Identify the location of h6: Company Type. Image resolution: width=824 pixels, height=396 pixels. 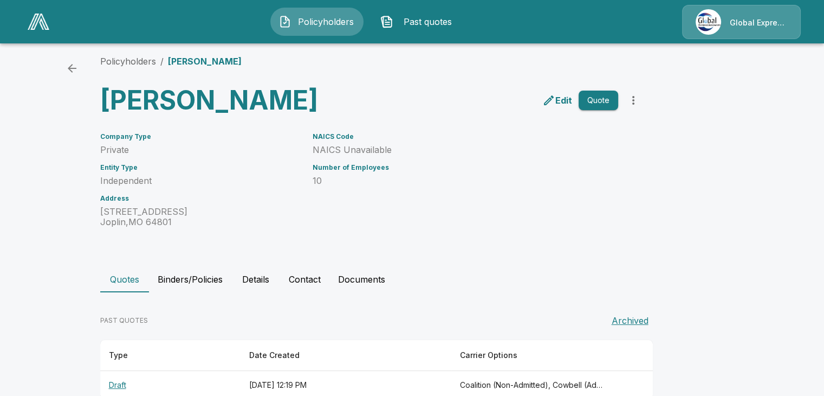
(200, 137).